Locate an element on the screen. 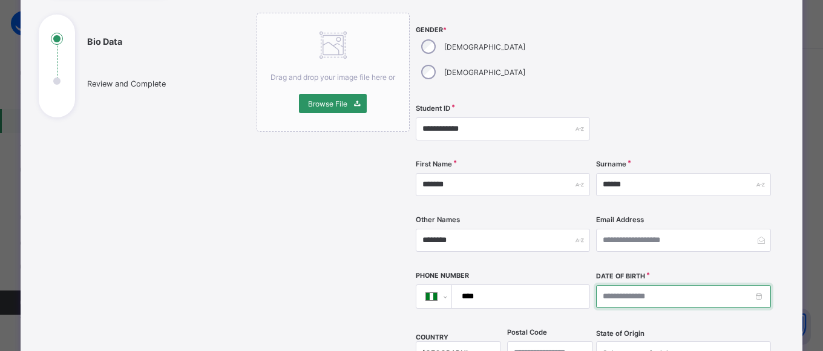  span: Drag and drop your image file here or is located at coordinates (333, 77).